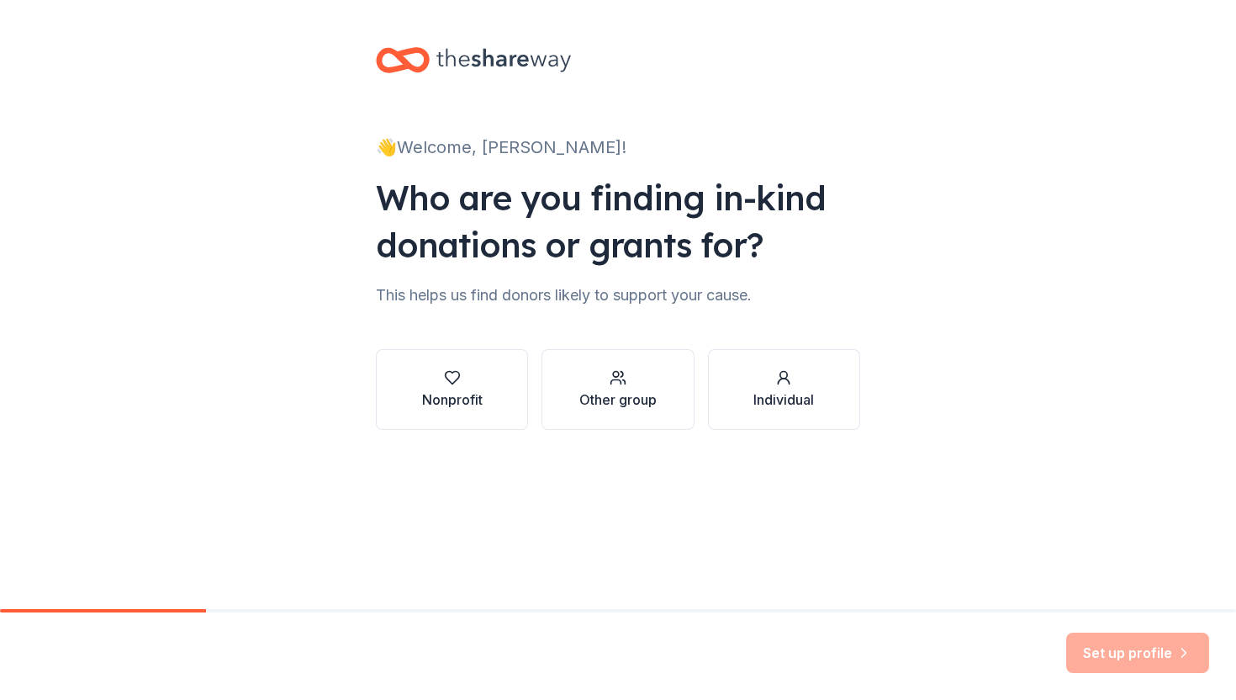 This screenshot has height=700, width=1236. Describe the element at coordinates (452, 389) in the screenshot. I see `button: Nonprofit` at that location.